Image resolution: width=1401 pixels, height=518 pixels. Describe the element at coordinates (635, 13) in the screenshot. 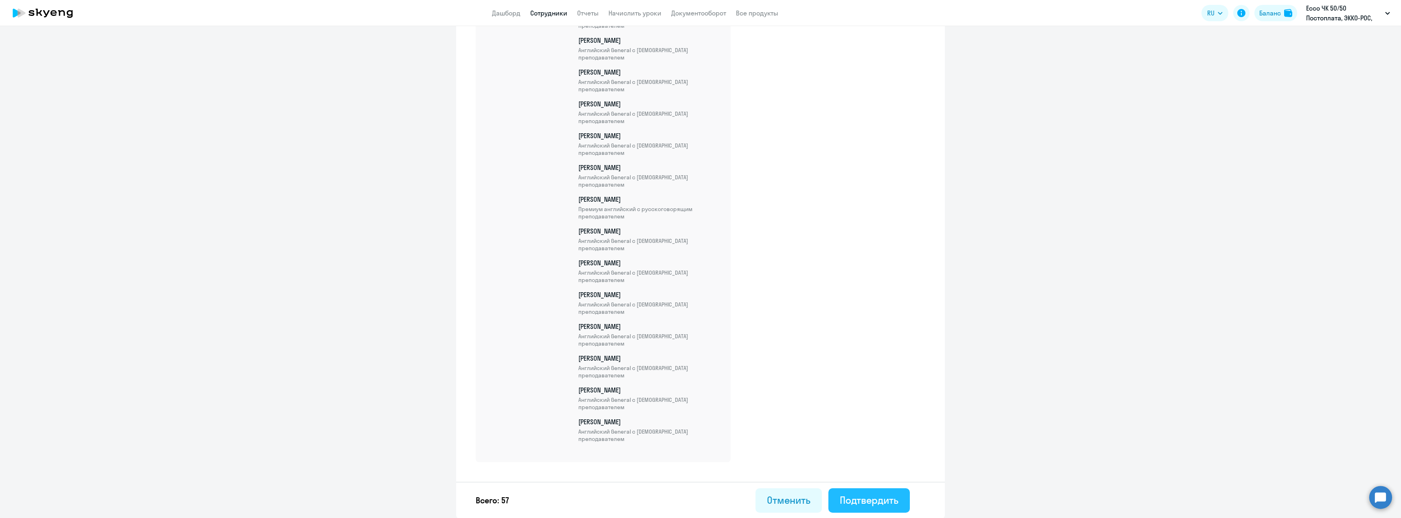

I see `a: Начислить уроки` at that location.